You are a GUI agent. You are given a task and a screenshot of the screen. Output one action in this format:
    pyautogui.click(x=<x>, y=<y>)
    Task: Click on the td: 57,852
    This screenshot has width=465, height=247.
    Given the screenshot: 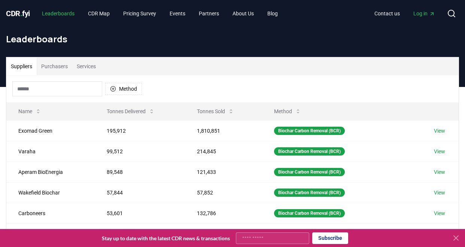 What is the action you would take?
    pyautogui.click(x=223, y=192)
    